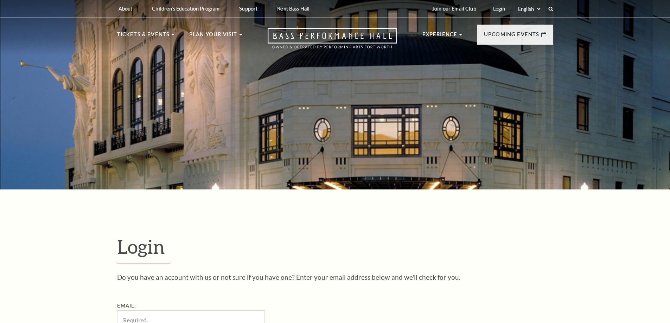 This screenshot has height=323, width=670. I want to click on p: Rent Bass Hall, so click(293, 8).